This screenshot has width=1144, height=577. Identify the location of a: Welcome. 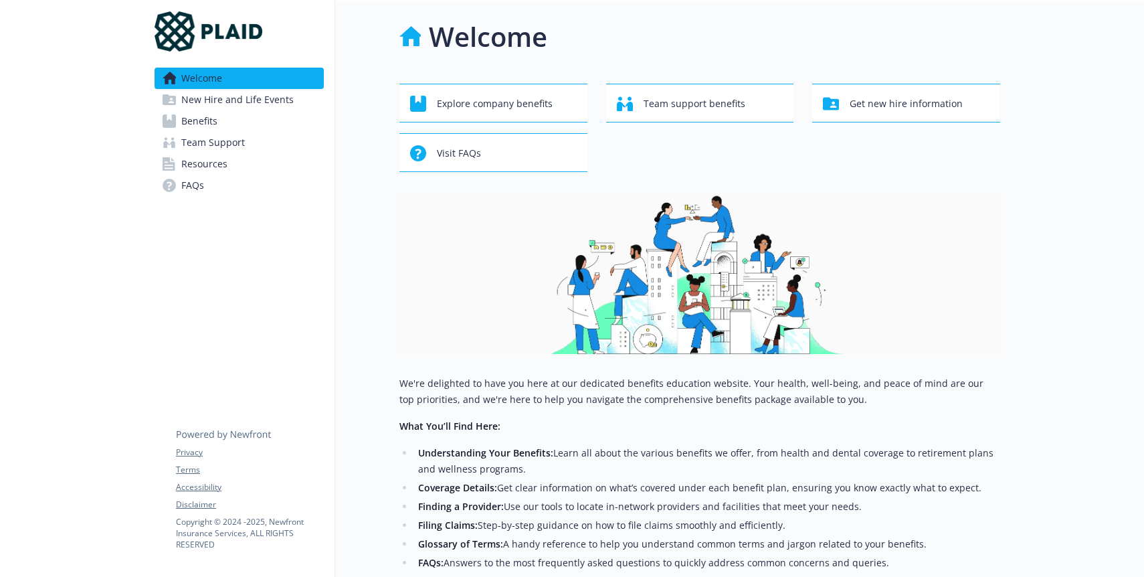
(239, 78).